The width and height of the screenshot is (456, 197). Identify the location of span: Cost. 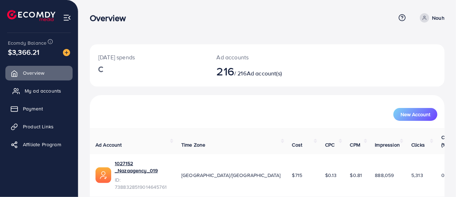
(297, 145).